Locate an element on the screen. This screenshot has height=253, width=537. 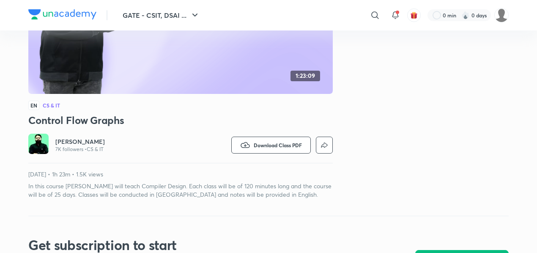
p: 7K followers • CS & IT is located at coordinates (80, 149).